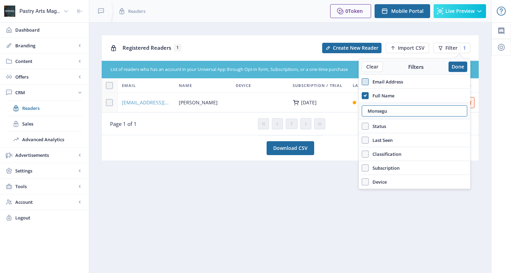 The width and height of the screenshot is (511, 273). What do you see at coordinates (407, 11) in the screenshot?
I see `span: Mobile Portal` at bounding box center [407, 11].